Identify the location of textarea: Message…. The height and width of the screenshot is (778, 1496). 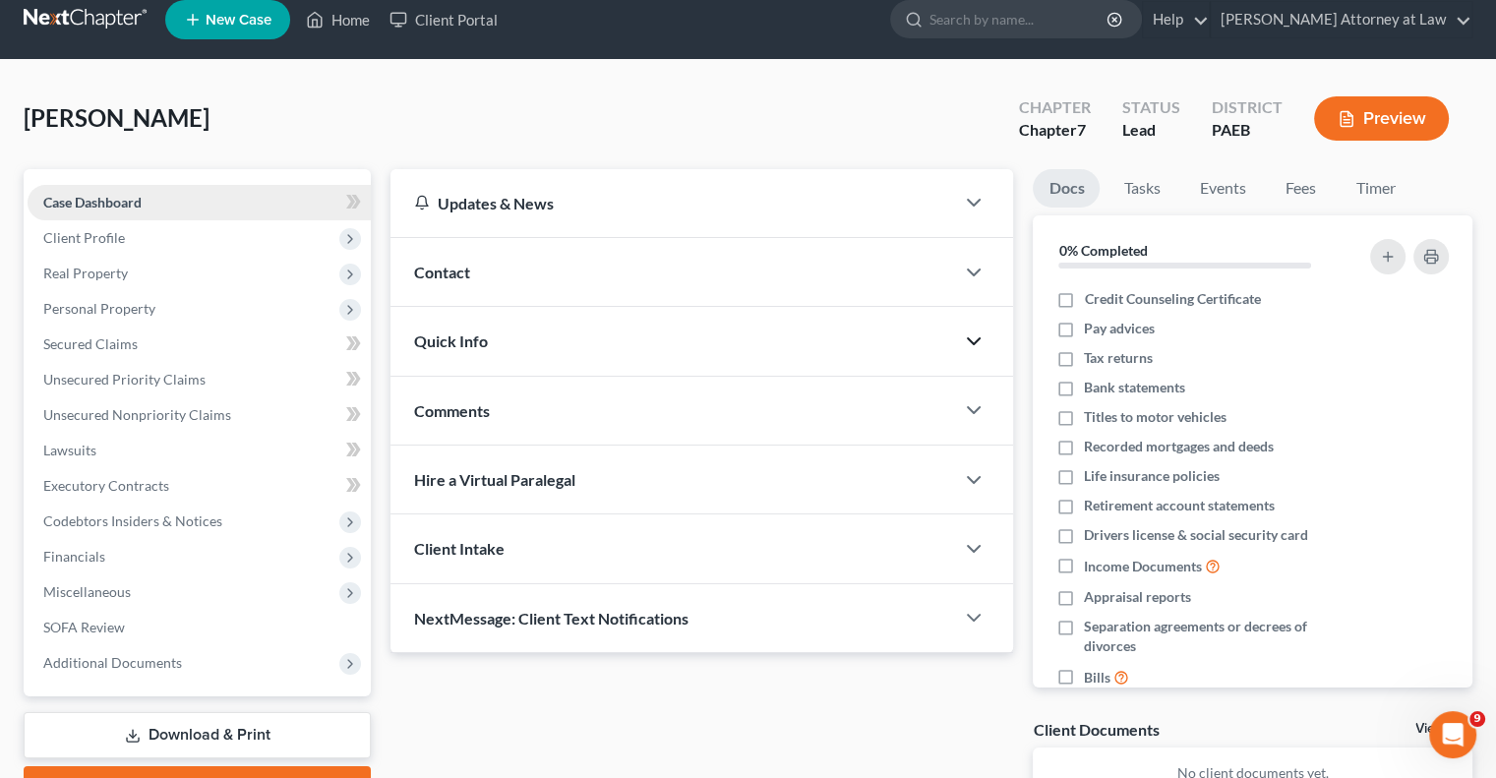
(197, 603).